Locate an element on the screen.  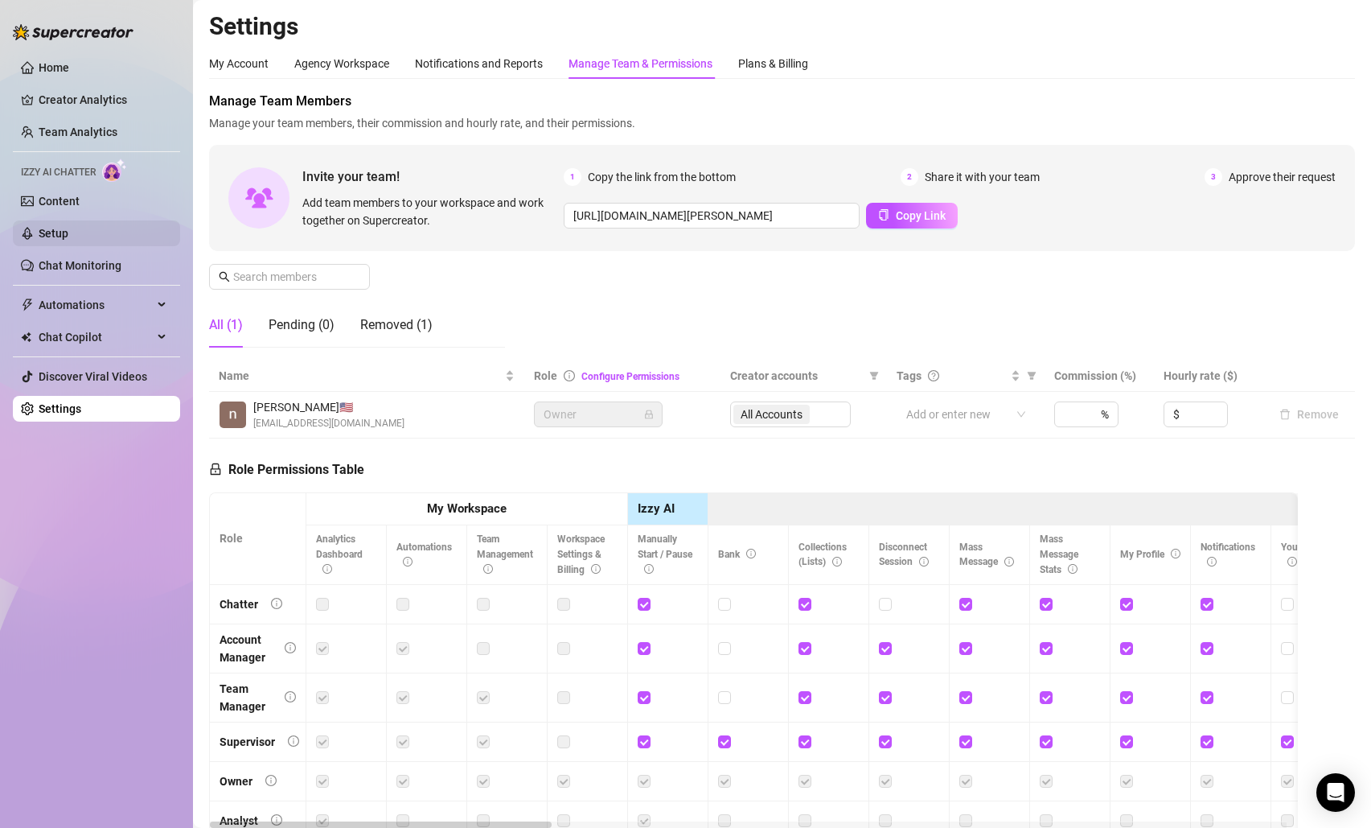
span: Collections (Lists) is located at coordinates (823, 554).